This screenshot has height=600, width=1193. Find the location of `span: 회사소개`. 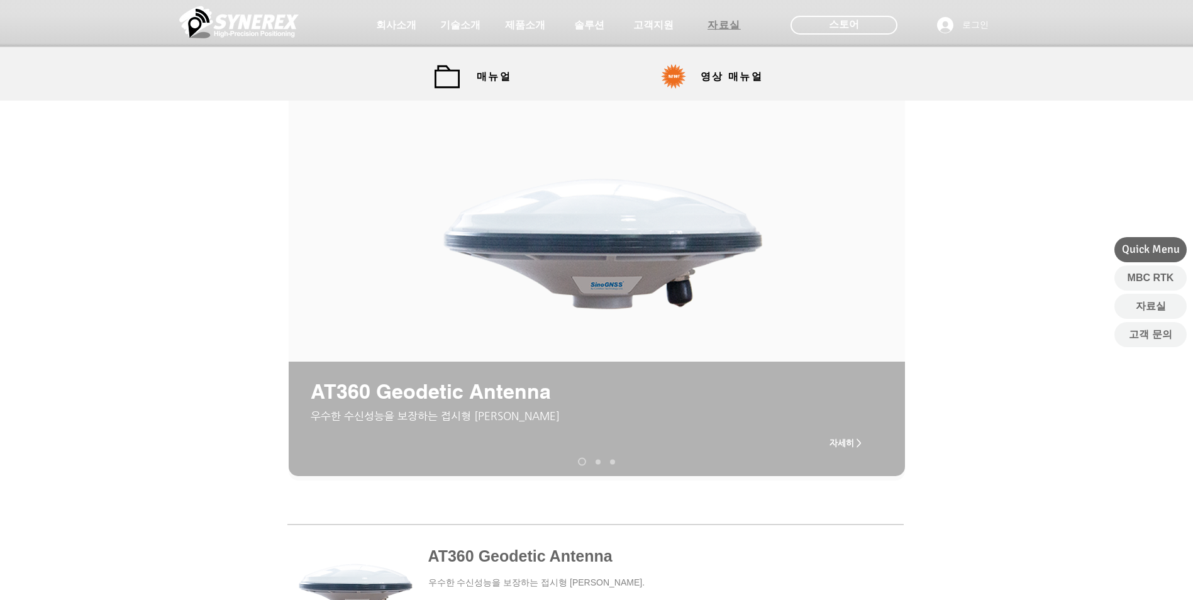

span: 회사소개 is located at coordinates (396, 25).